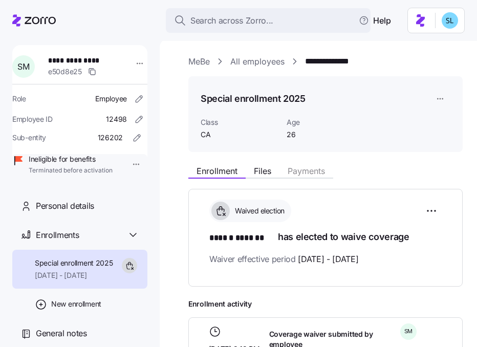 Image resolution: width=477 pixels, height=347 pixels. Describe the element at coordinates (65, 72) in the screenshot. I see `span: e50d8e25` at that location.